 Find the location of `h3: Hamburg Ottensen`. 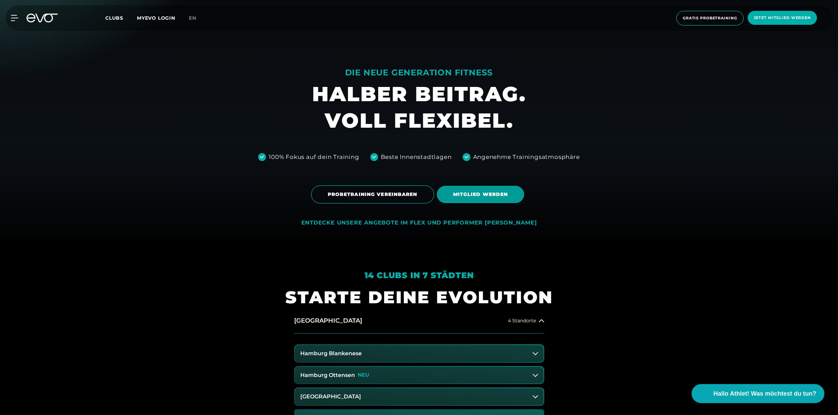

h3: Hamburg Ottensen is located at coordinates (328, 375).